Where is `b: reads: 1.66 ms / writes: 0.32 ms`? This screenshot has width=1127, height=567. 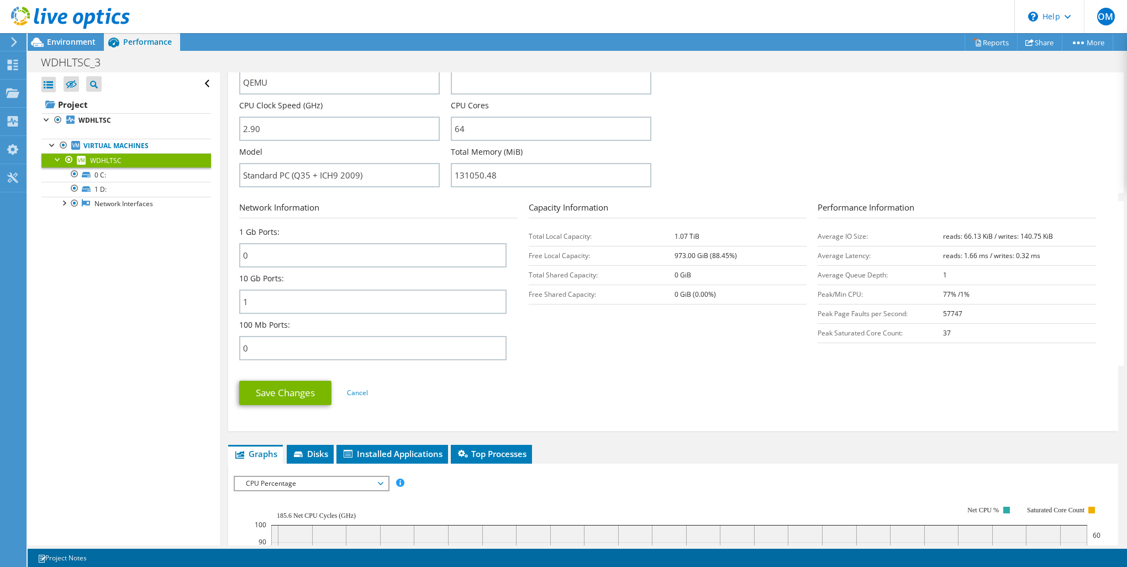 b: reads: 1.66 ms / writes: 0.32 ms is located at coordinates (992, 255).